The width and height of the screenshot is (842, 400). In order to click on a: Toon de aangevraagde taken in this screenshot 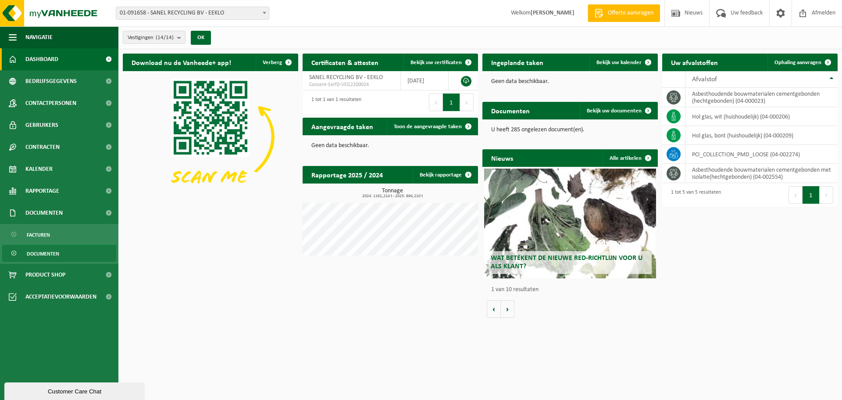, I will do `click(432, 126)`.